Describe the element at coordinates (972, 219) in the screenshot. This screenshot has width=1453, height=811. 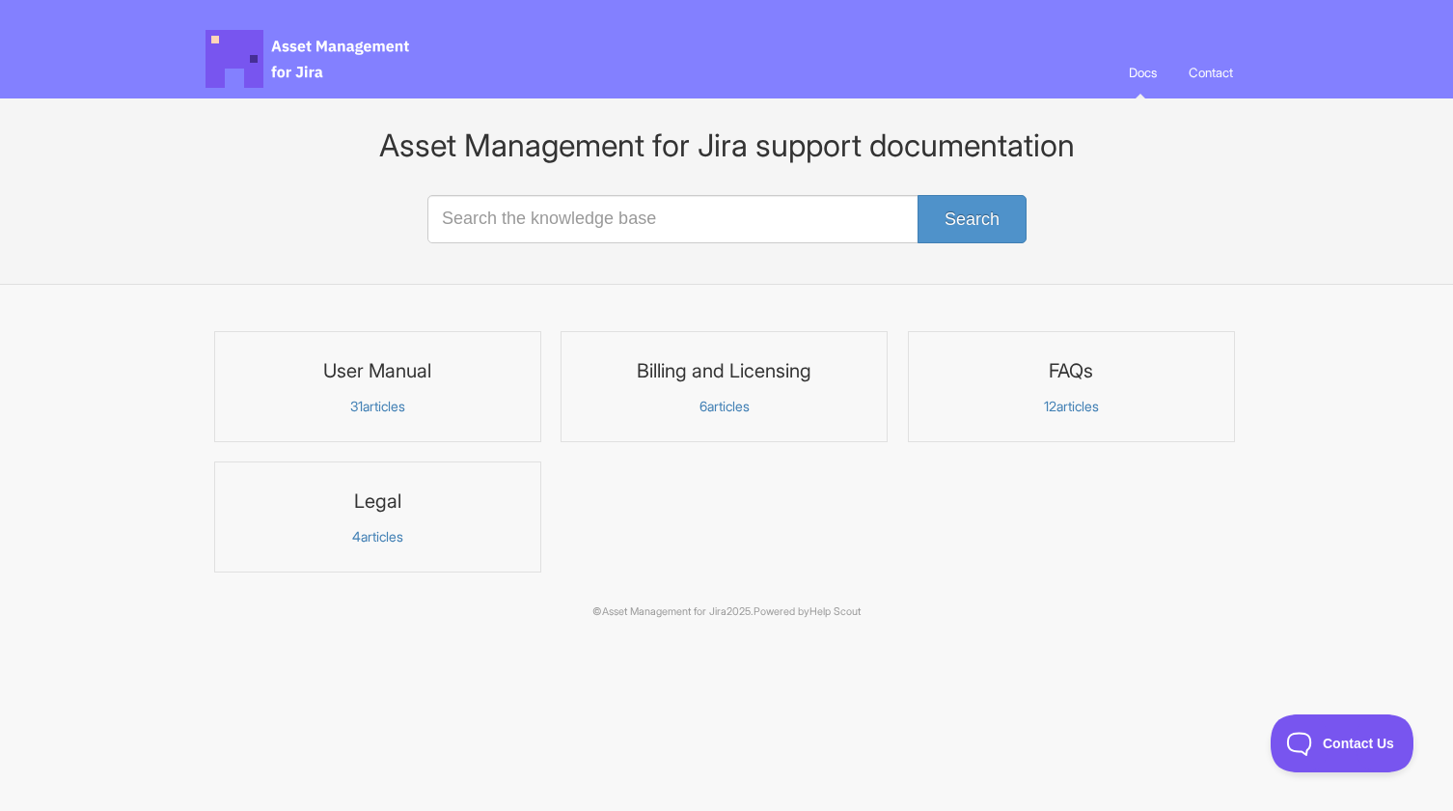
I see `button: Search` at that location.